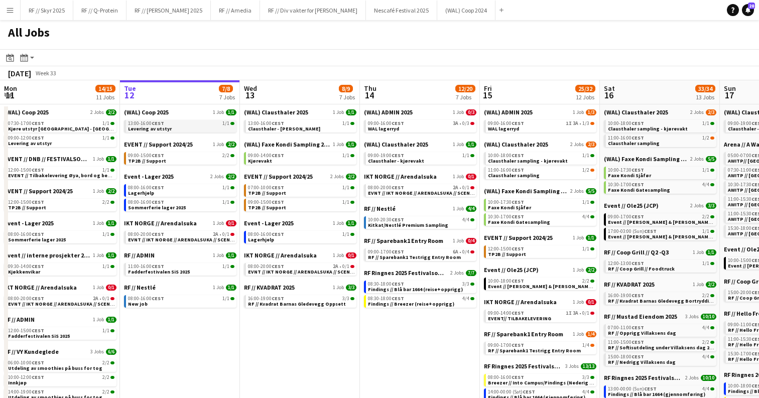 The height and width of the screenshot is (398, 759). I want to click on button: Nescafé Festival 2025, so click(401, 10).